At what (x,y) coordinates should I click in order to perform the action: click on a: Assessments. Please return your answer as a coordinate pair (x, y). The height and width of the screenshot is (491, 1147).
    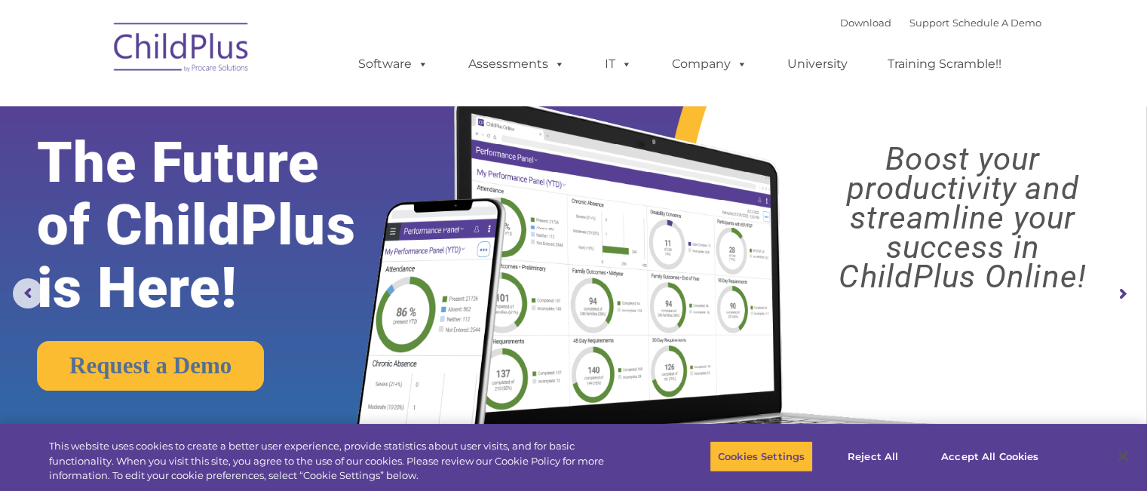
    Looking at the image, I should click on (517, 64).